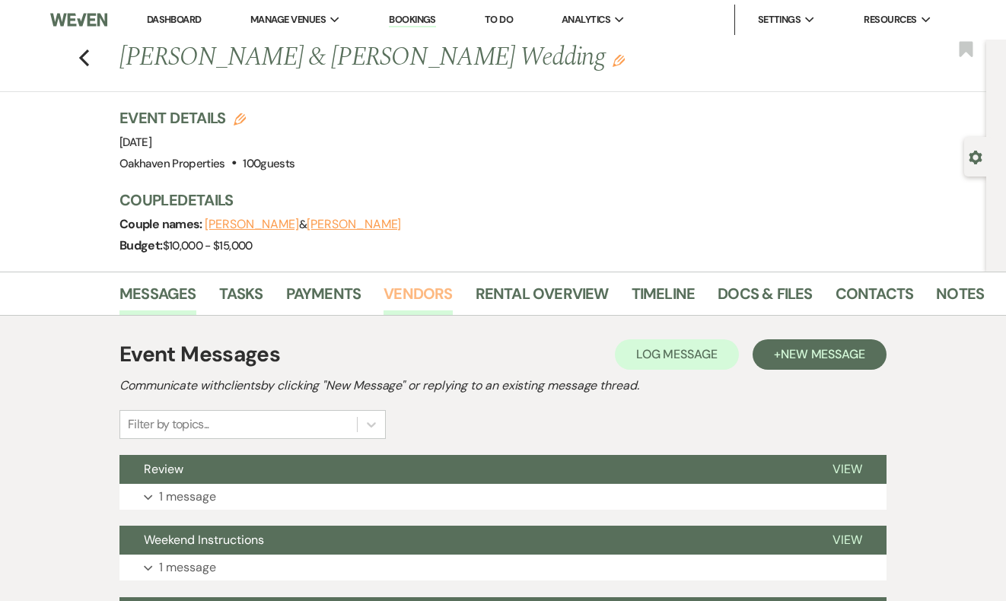 This screenshot has height=601, width=1006. I want to click on a: Docs & Files, so click(765, 298).